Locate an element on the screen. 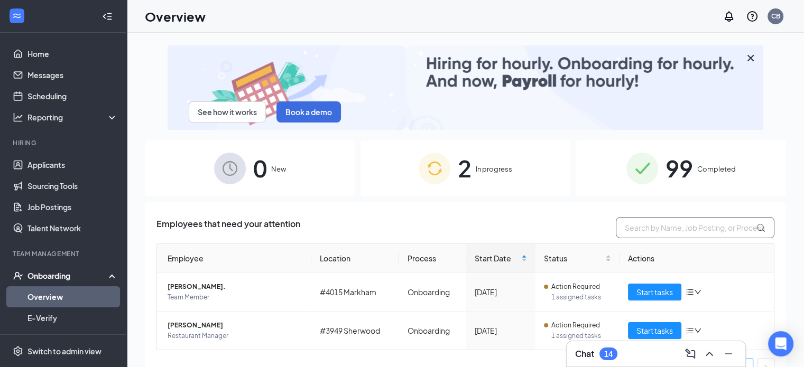 The width and height of the screenshot is (804, 367). td: #3949 Sherwood is located at coordinates (355, 331).